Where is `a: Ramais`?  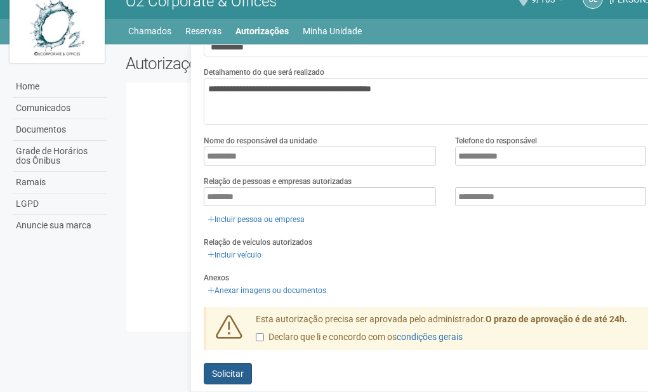 a: Ramais is located at coordinates (60, 183).